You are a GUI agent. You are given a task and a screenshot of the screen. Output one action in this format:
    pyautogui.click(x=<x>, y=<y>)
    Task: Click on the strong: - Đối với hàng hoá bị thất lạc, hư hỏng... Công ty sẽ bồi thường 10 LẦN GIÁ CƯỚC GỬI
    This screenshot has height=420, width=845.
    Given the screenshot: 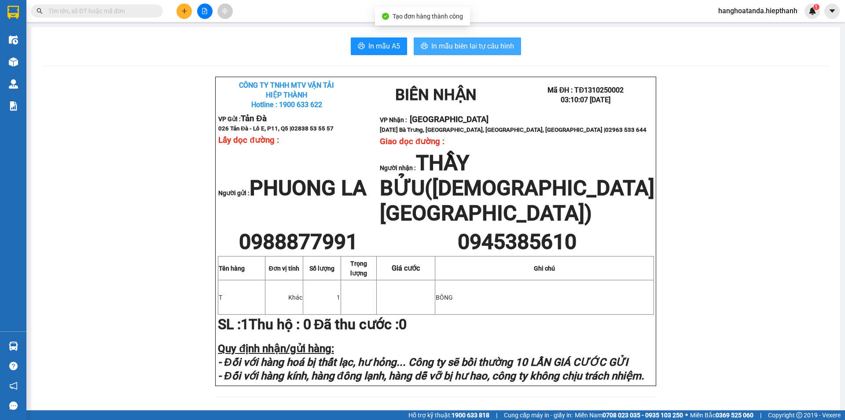 What is the action you would take?
    pyautogui.click(x=423, y=362)
    